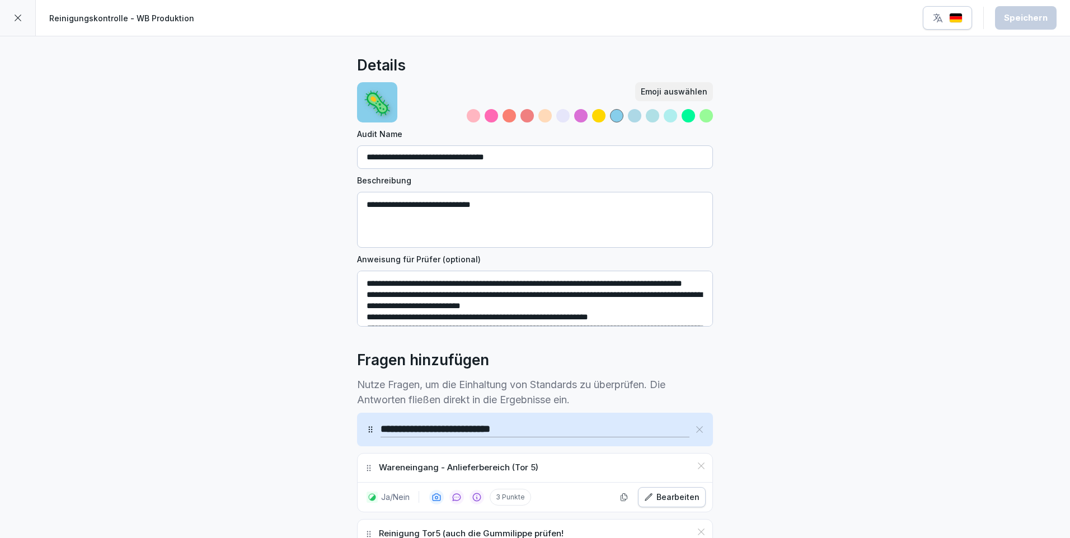  What do you see at coordinates (510, 498) in the screenshot?
I see `p: 3 Punkte` at bounding box center [510, 498].